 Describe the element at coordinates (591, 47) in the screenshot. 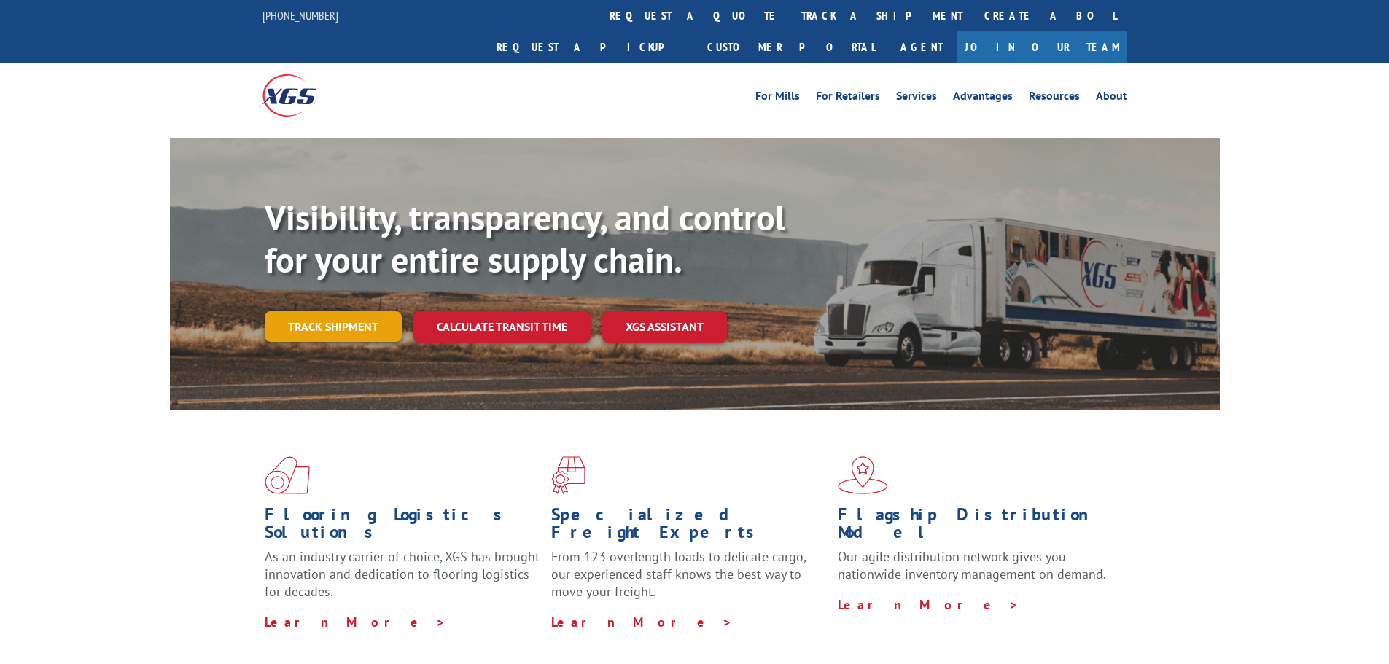

I see `a: Request a pickup` at that location.